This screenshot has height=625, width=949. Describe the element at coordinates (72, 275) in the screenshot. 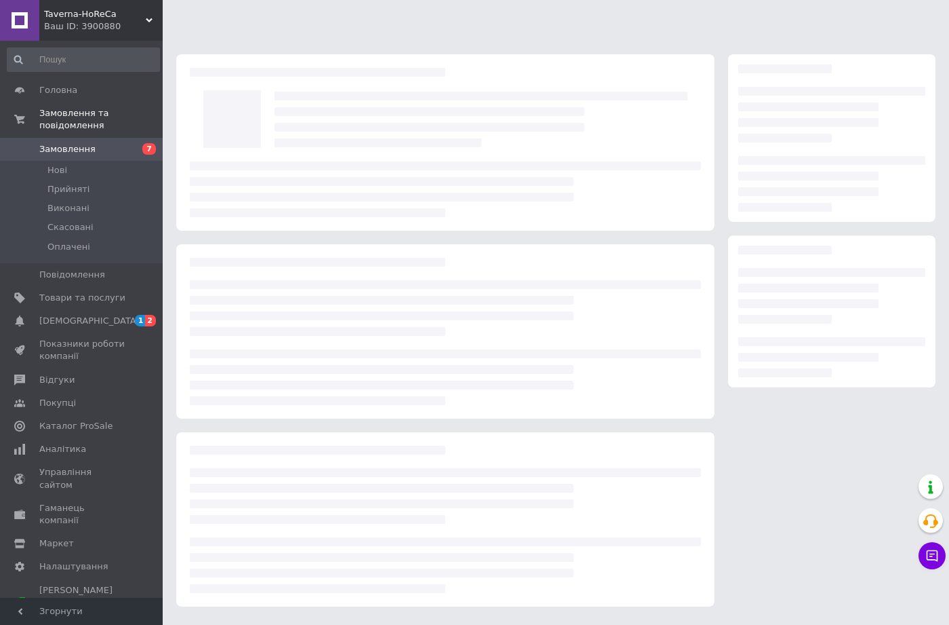

I see `span: Повідомлення` at that location.